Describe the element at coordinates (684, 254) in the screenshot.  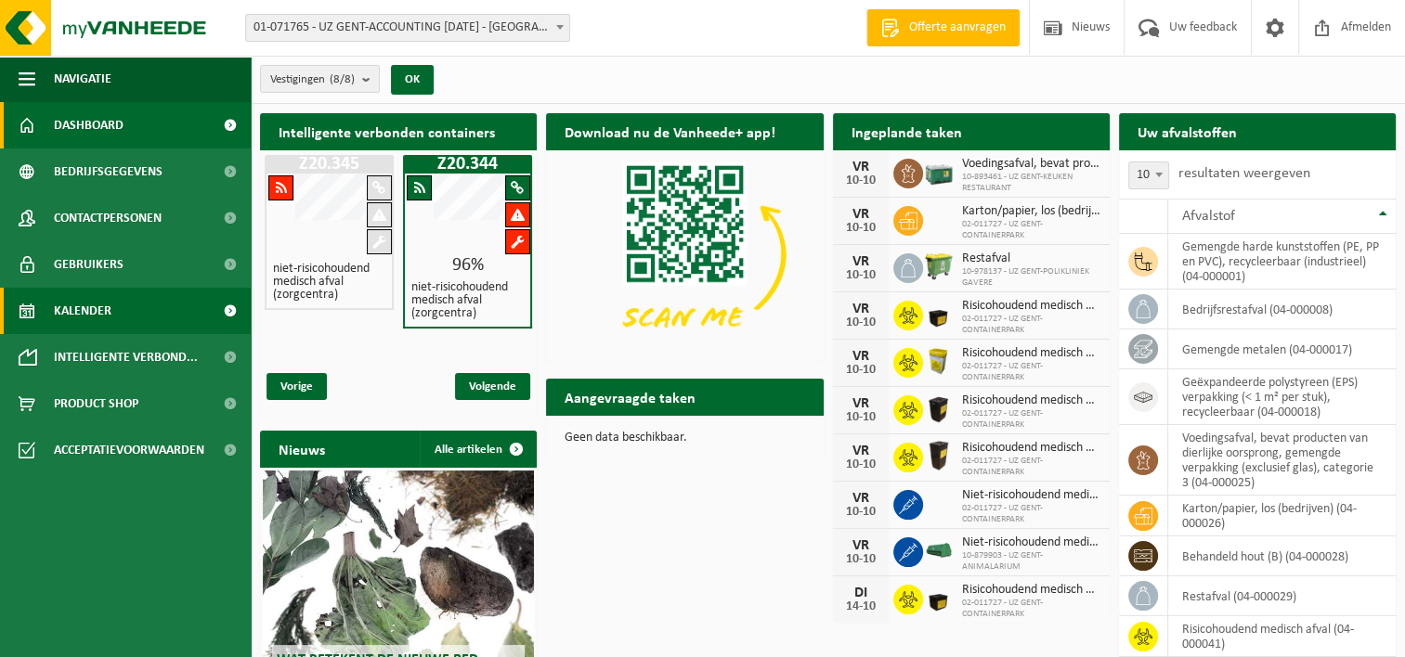
I see `img: Download de VHEPlus App` at that location.